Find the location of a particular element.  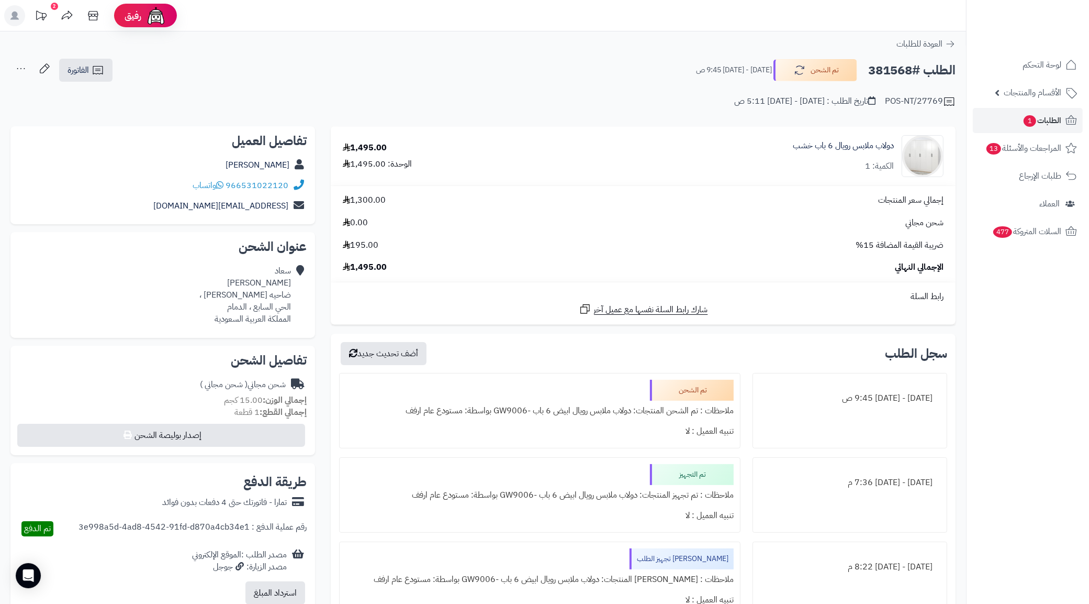

span: 1,495.00 is located at coordinates (365, 267).